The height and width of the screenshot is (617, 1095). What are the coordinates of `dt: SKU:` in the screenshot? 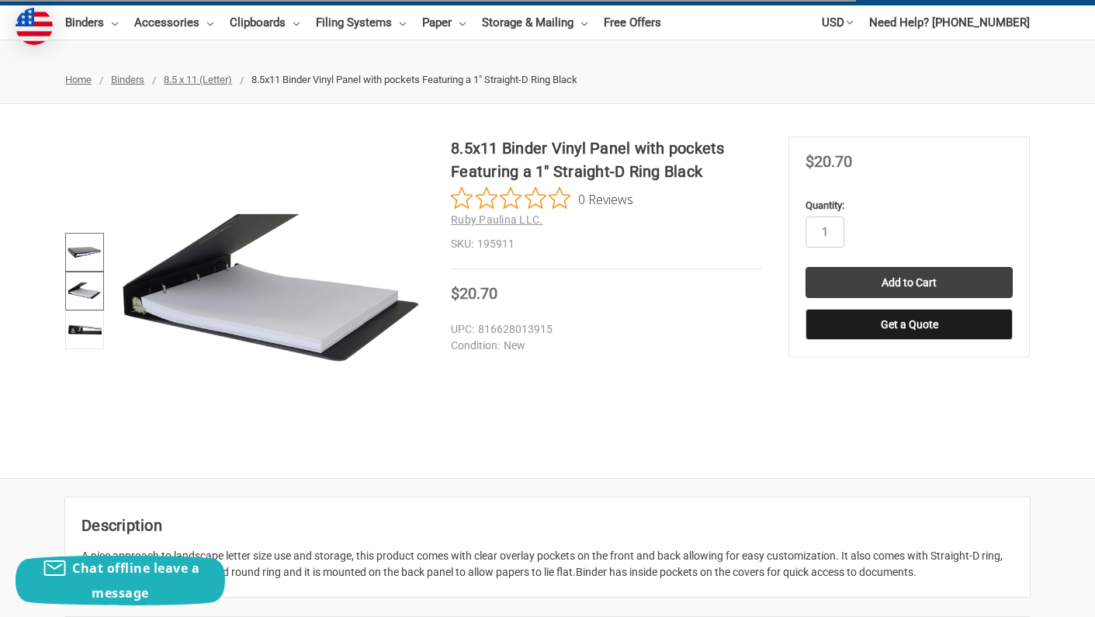 It's located at (462, 244).